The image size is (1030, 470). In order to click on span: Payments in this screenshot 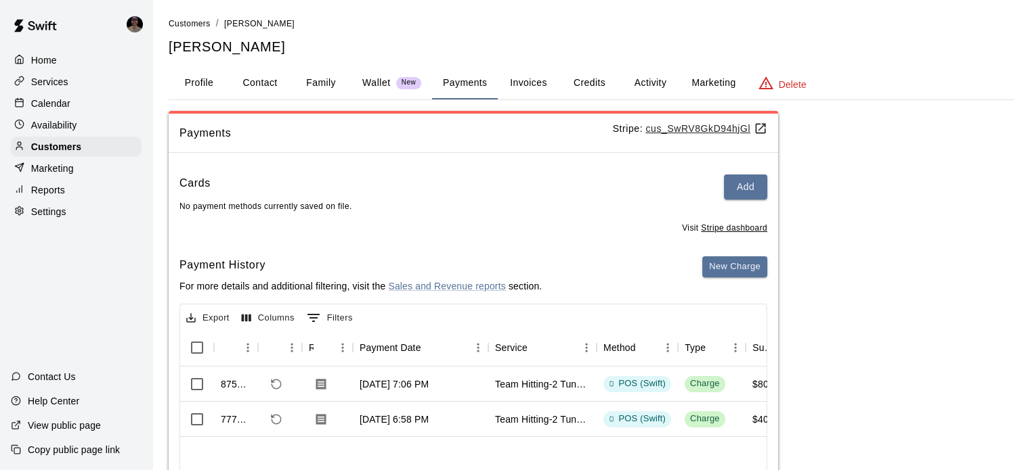, I will do `click(396, 133)`.